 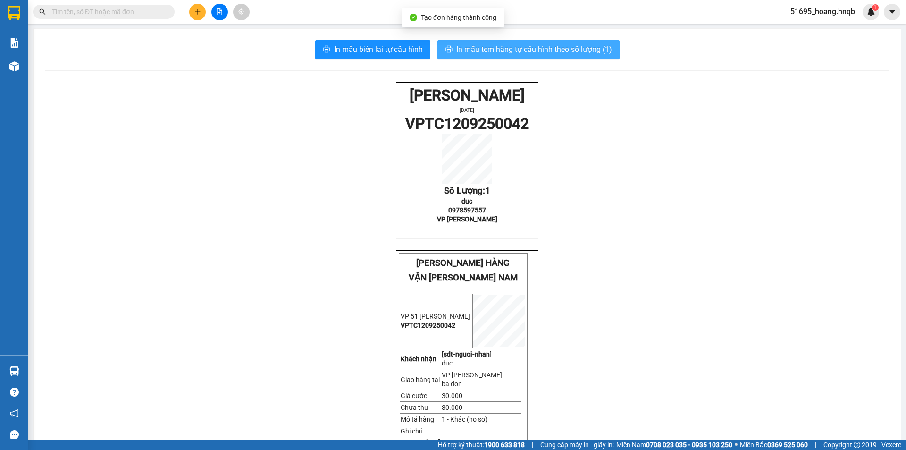 I want to click on strong: Khách nhận, so click(x=419, y=359).